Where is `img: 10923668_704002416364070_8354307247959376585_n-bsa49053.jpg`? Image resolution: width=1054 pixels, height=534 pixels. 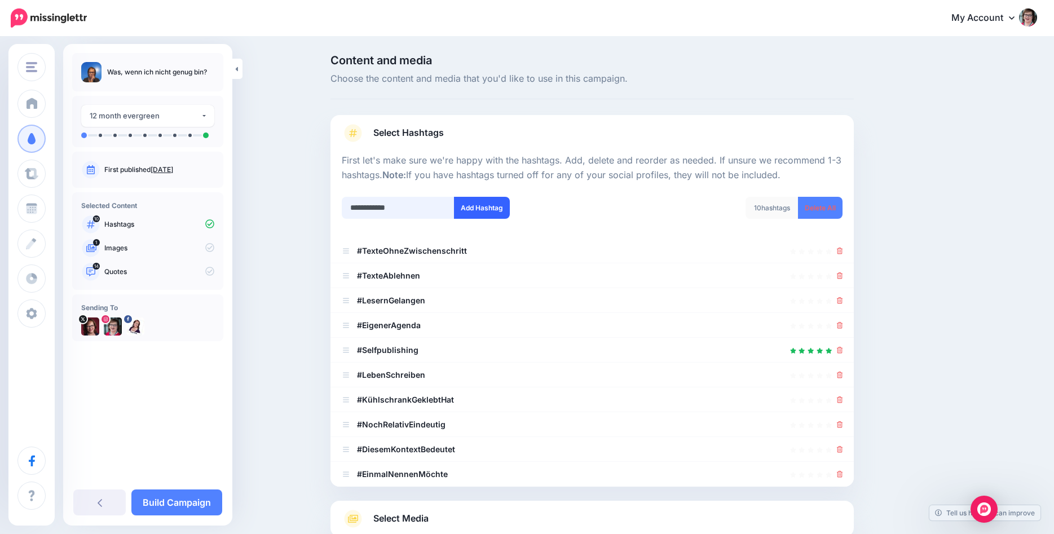 img: 10923668_704002416364070_8354307247959376585_n-bsa49053.jpg is located at coordinates (135, 327).